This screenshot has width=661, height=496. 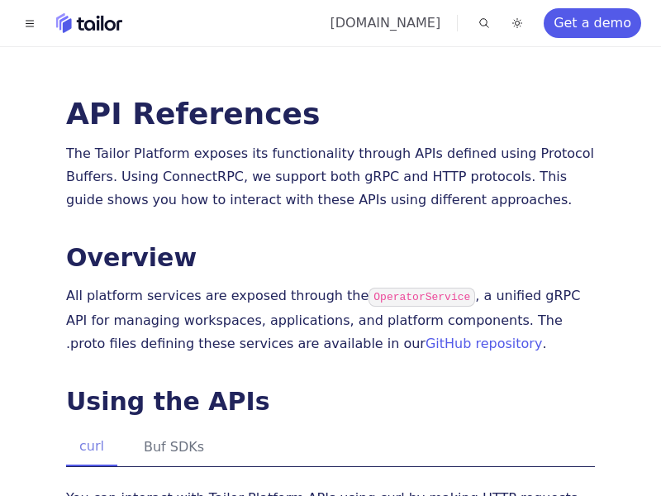 What do you see at coordinates (173, 447) in the screenshot?
I see `button: Buf SDKs` at bounding box center [173, 447].